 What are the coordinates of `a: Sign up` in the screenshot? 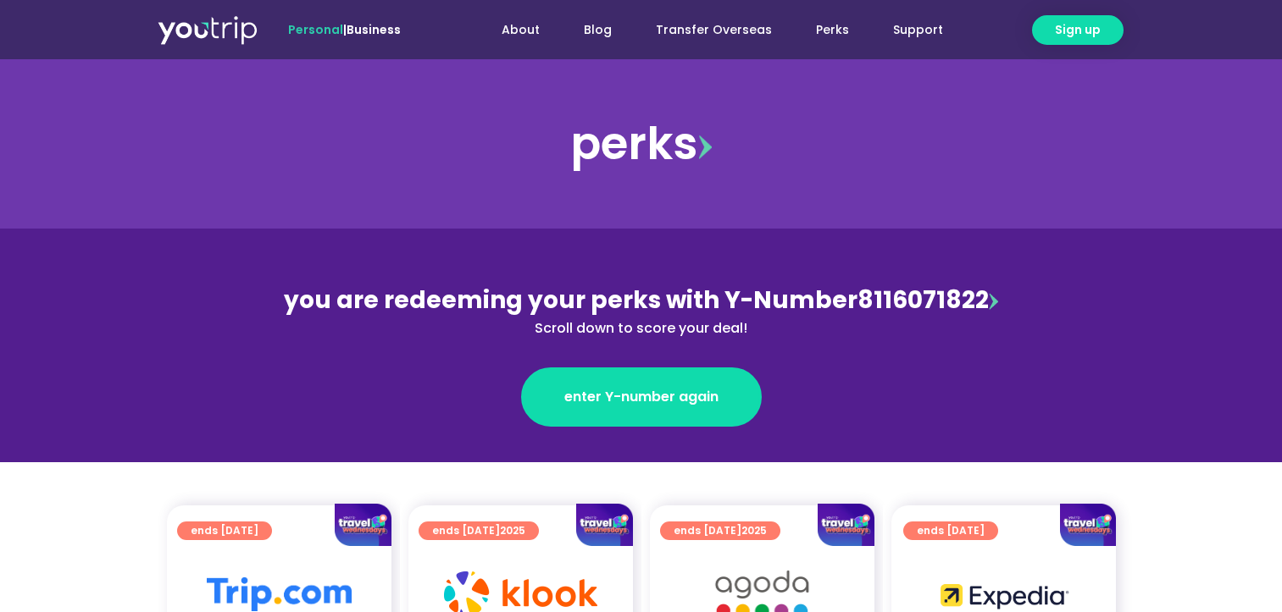 It's located at (1078, 30).